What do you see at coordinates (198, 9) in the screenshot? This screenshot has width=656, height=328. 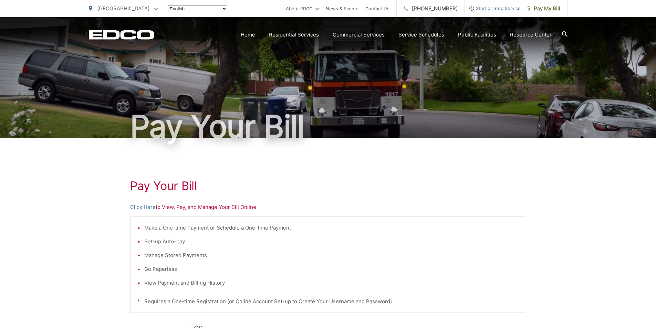 I see `select: Select a language` at bounding box center [198, 9].